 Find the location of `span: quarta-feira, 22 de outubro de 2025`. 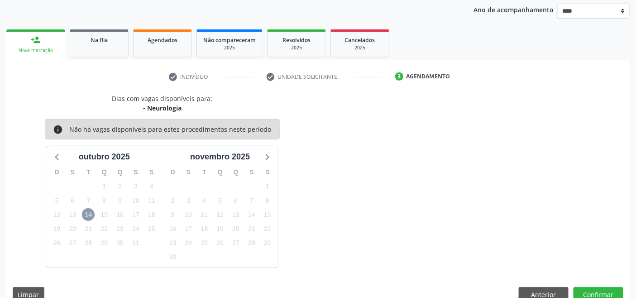

span: quarta-feira, 22 de outubro de 2025 is located at coordinates (104, 229).